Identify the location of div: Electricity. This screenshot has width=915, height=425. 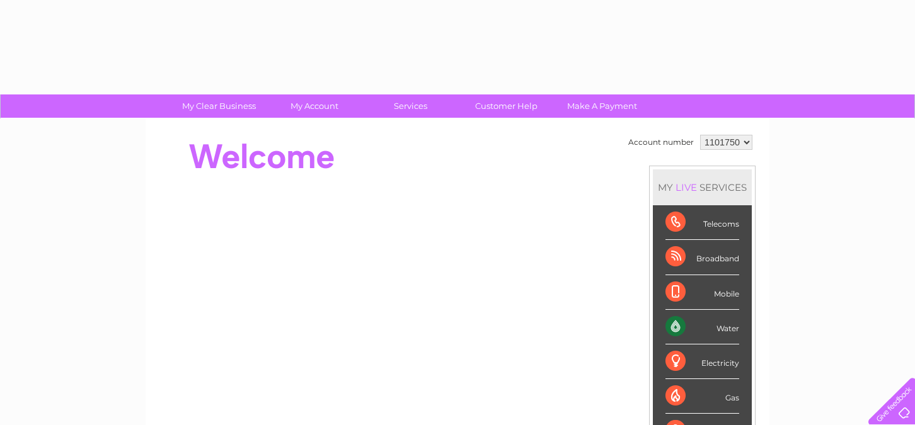
(702, 362).